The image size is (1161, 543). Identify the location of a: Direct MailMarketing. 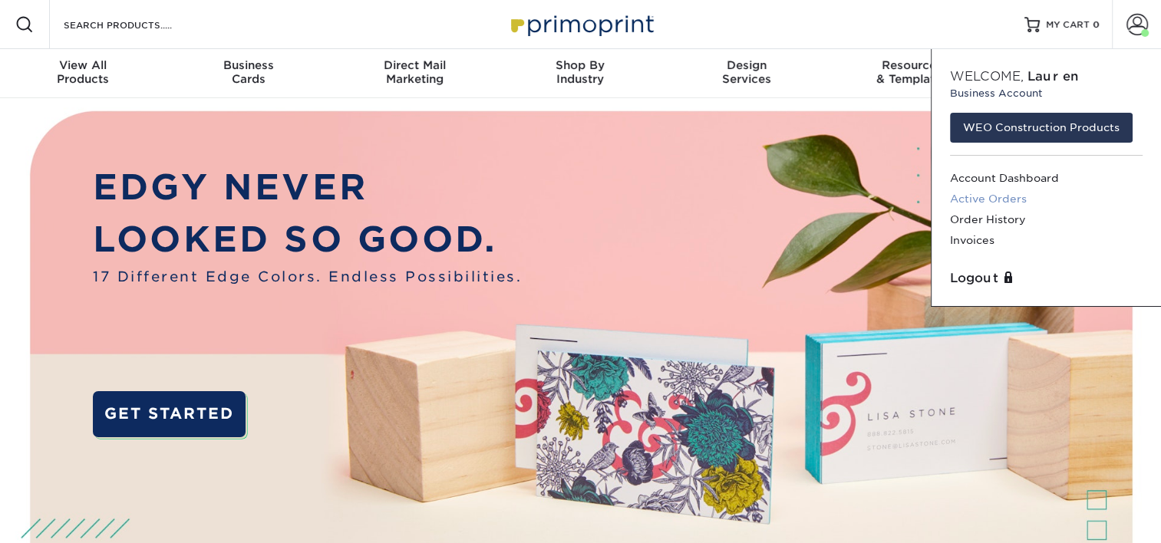
(414, 74).